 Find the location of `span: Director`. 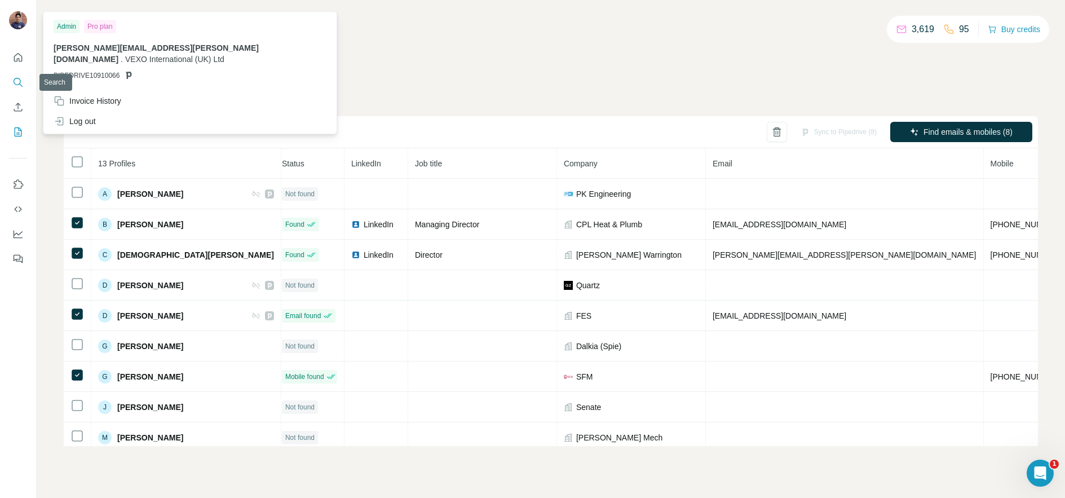

span: Director is located at coordinates (429, 255).